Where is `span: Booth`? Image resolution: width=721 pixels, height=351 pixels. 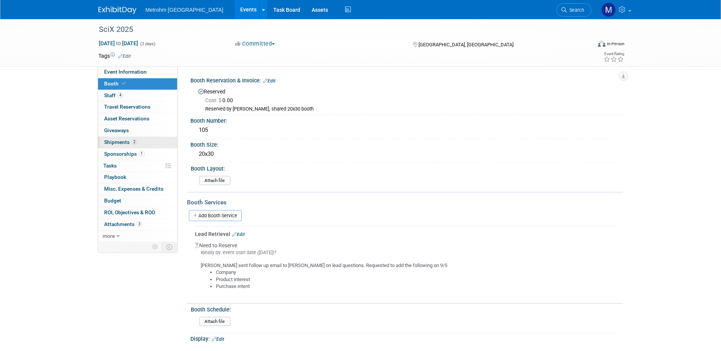 span: Booth is located at coordinates (116, 84).